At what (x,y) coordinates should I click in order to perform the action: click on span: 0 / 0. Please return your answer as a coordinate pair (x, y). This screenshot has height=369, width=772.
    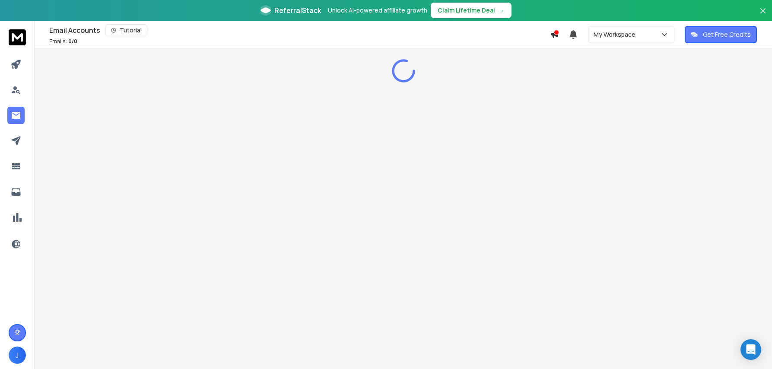
    Looking at the image, I should click on (73, 41).